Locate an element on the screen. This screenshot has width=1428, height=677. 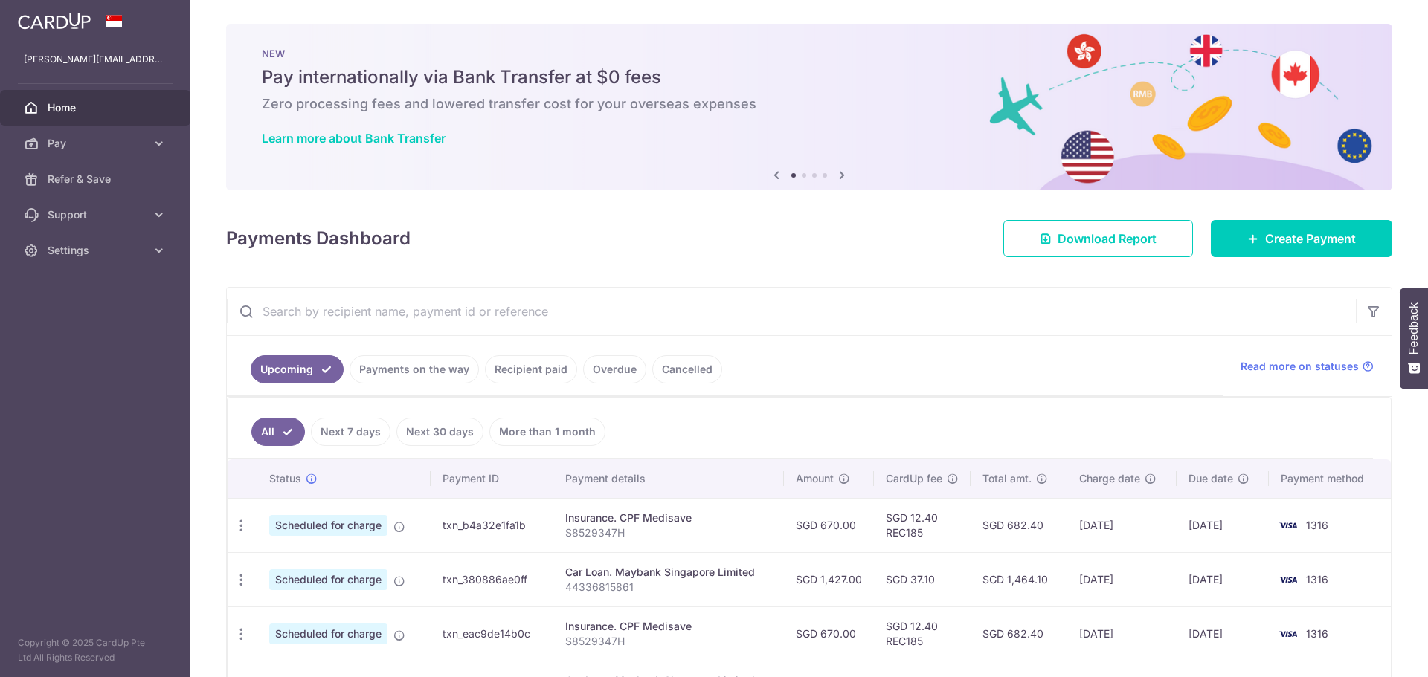
td: SGD 1,464.10 is located at coordinates (1019, 579).